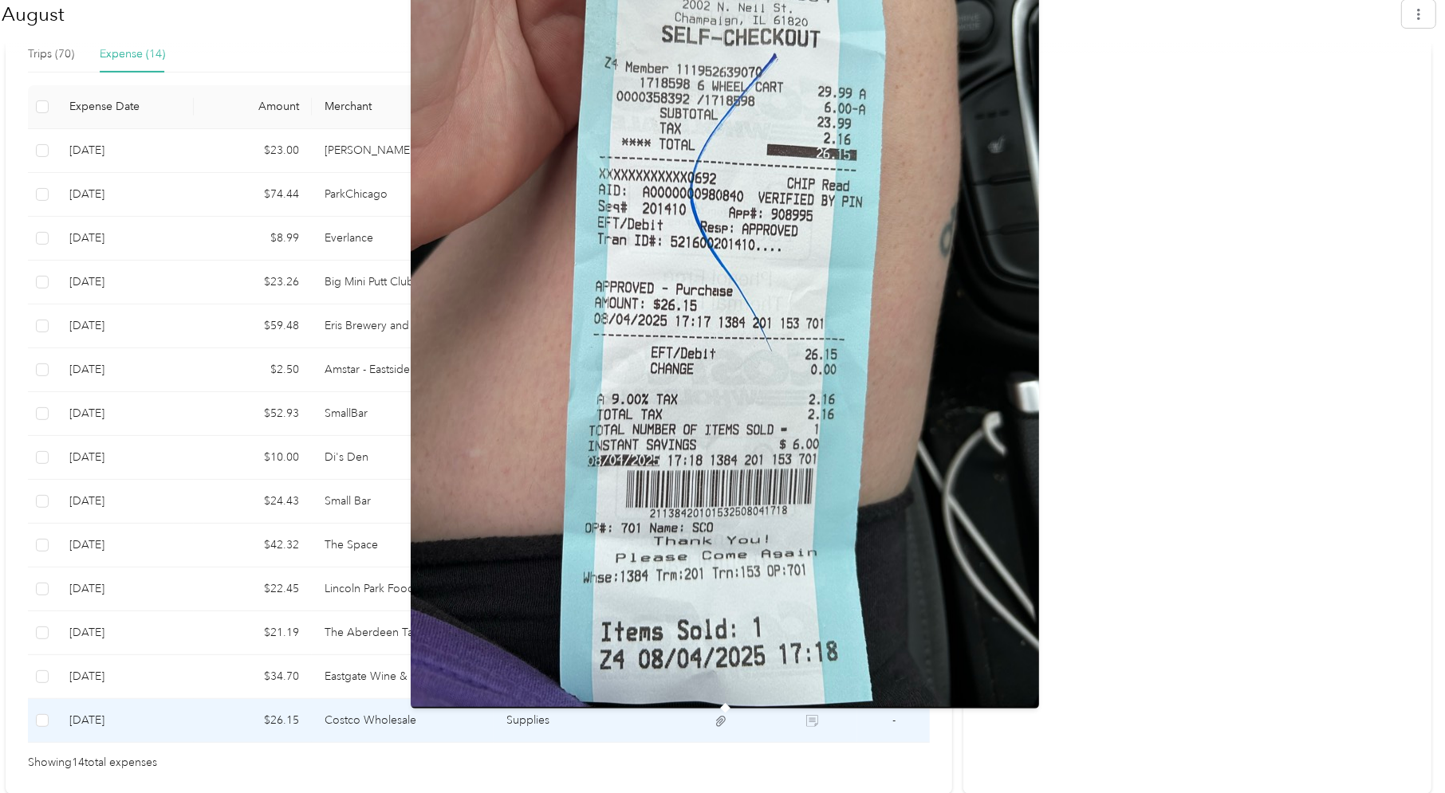  Describe the element at coordinates (403, 545) in the screenshot. I see `td: The Space` at that location.